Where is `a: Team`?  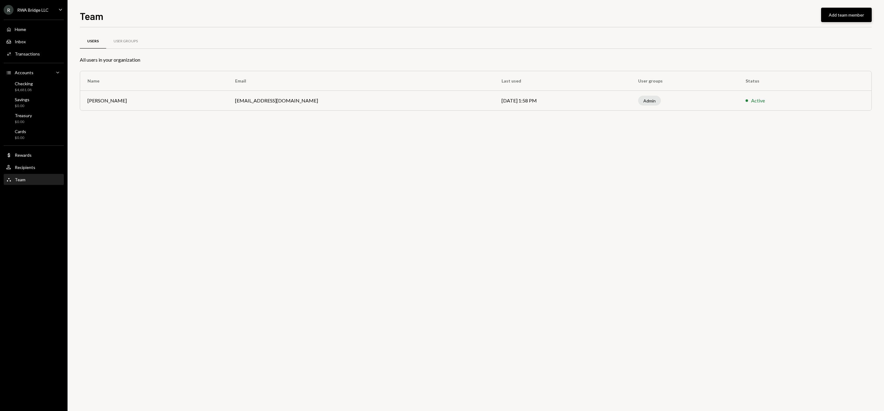
a: Team is located at coordinates (34, 179).